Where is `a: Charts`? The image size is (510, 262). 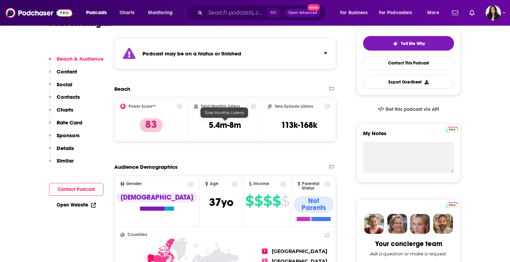
a: Charts is located at coordinates (127, 13).